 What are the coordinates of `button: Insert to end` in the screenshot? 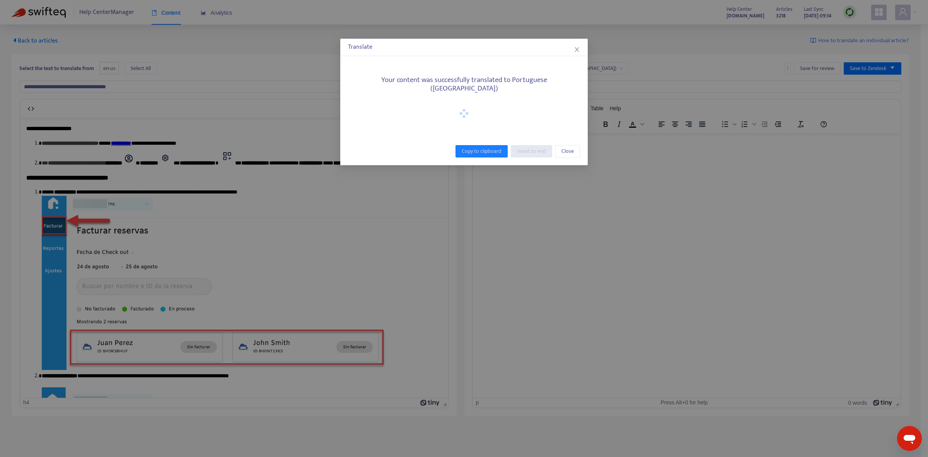 It's located at (531, 151).